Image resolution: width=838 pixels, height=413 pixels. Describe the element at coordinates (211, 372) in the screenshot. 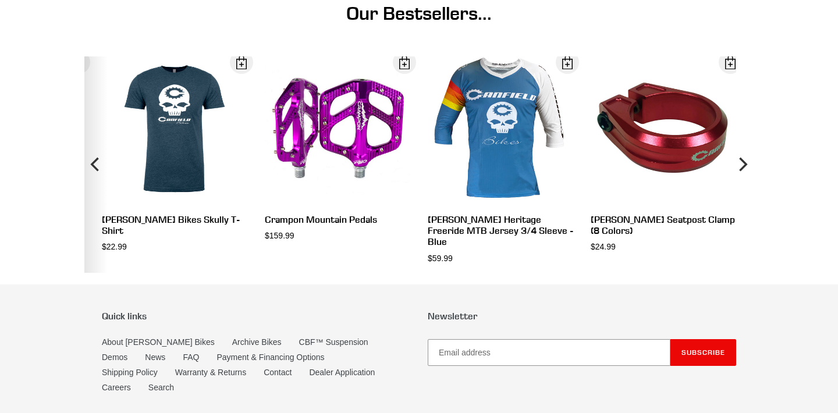

I see `a: Warranty & Returns` at that location.